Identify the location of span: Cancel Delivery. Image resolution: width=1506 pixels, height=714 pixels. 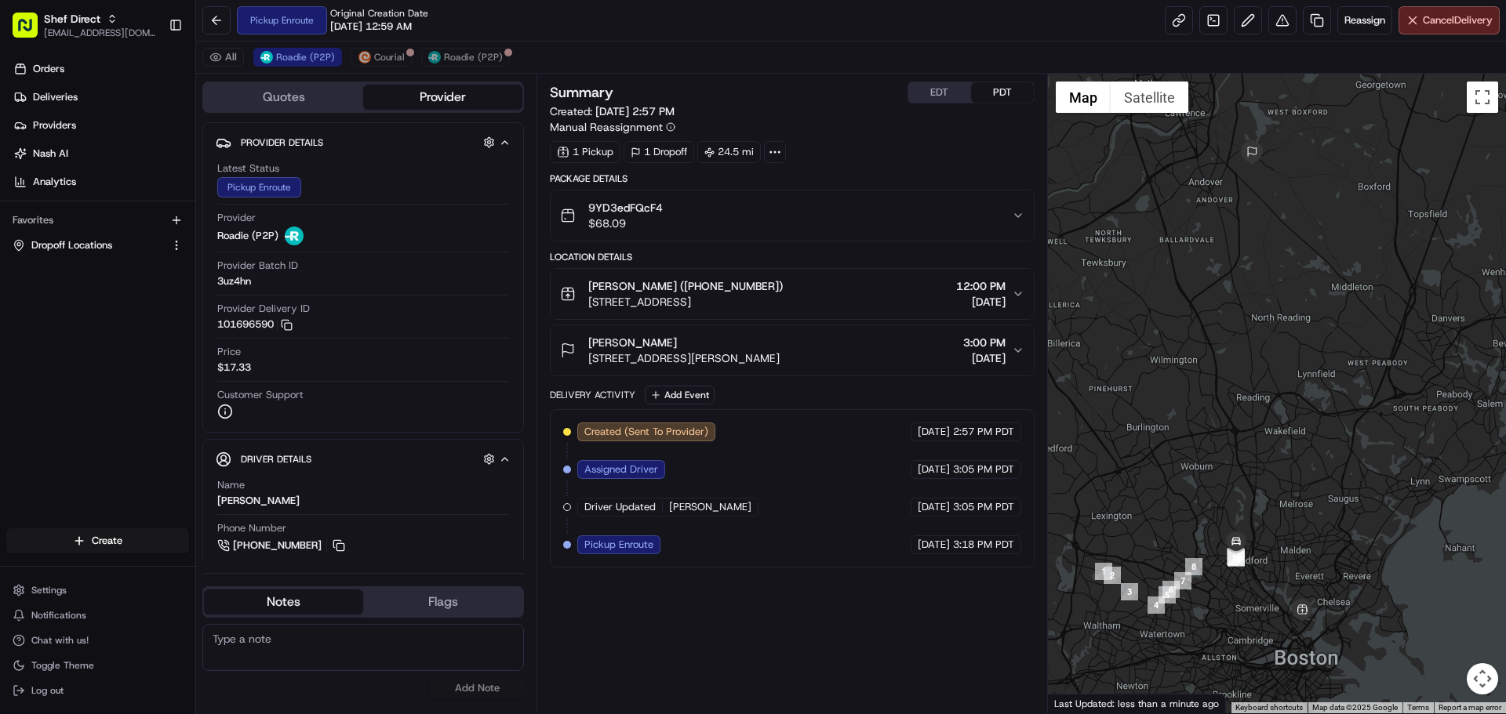
(1457, 20).